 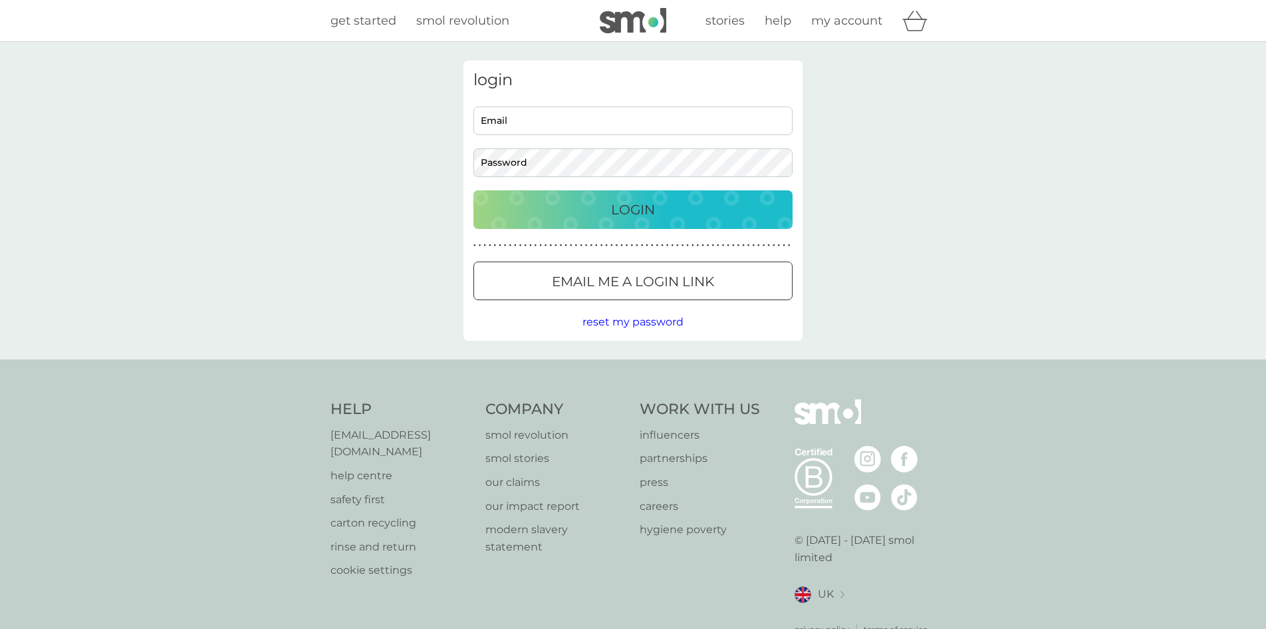 What do you see at coordinates (700, 409) in the screenshot?
I see `h4: Work With Us` at bounding box center [700, 409].